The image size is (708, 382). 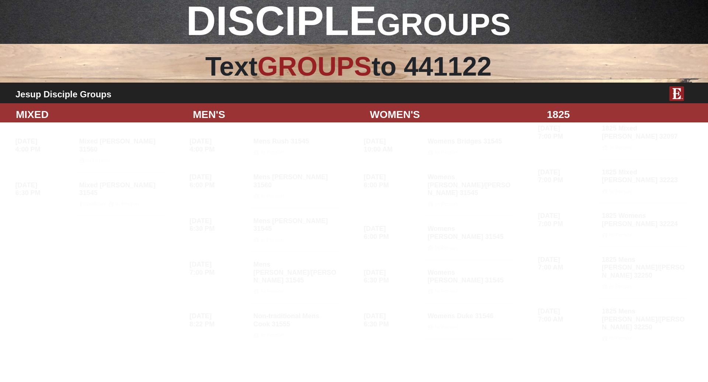 What do you see at coordinates (99, 115) in the screenshot?
I see `div: MIXED` at bounding box center [99, 115].